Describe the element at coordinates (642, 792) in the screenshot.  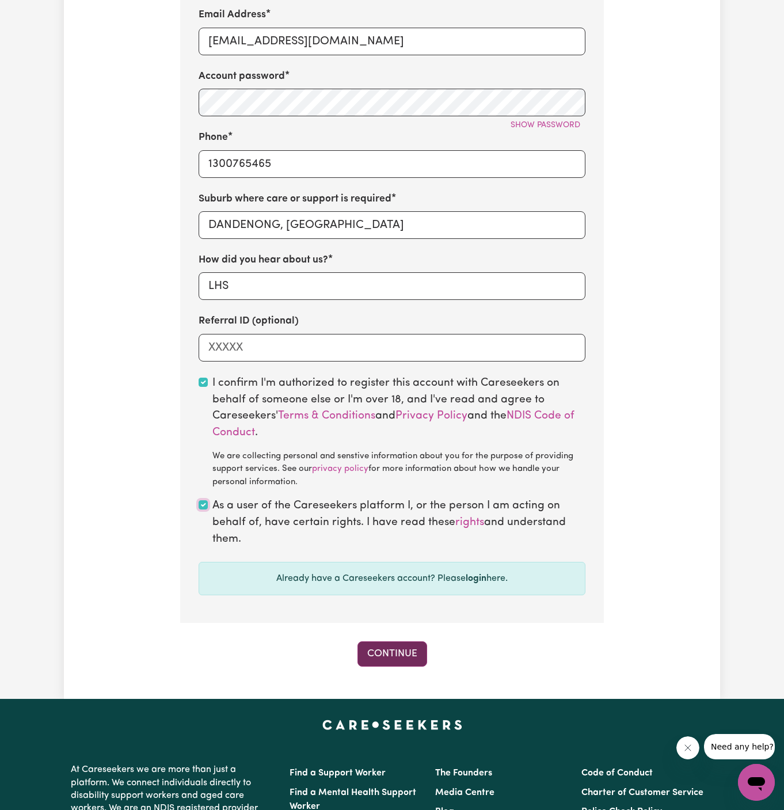
I see `a: Charter of Customer Service` at that location.